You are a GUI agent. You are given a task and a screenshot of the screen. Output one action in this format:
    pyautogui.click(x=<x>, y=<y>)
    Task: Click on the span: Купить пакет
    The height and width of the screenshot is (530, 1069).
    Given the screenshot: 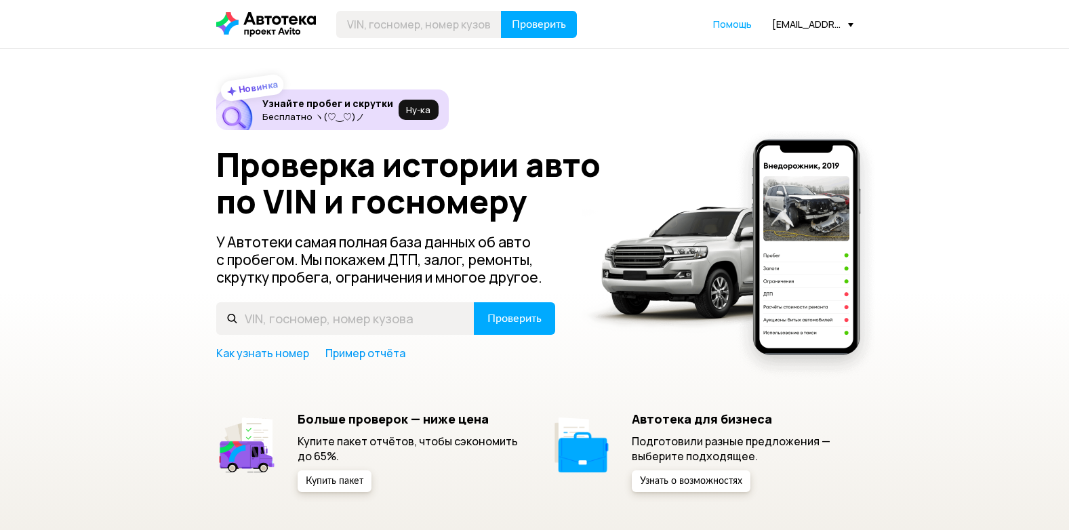 What is the action you would take?
    pyautogui.click(x=334, y=481)
    